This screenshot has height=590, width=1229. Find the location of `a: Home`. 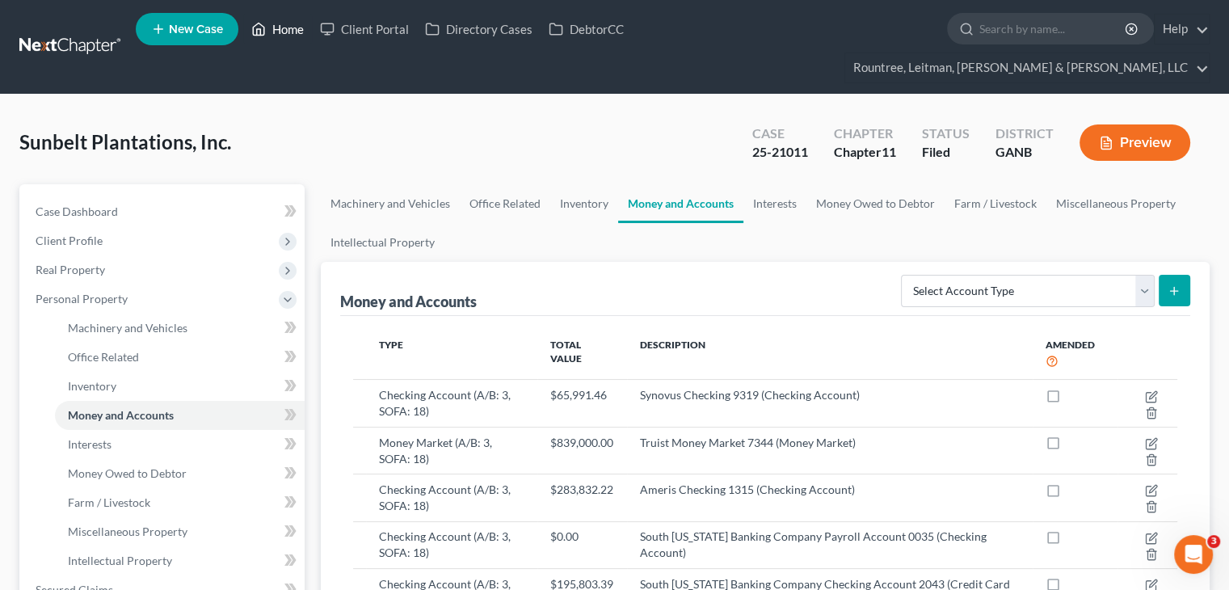

a: Home is located at coordinates (277, 29).